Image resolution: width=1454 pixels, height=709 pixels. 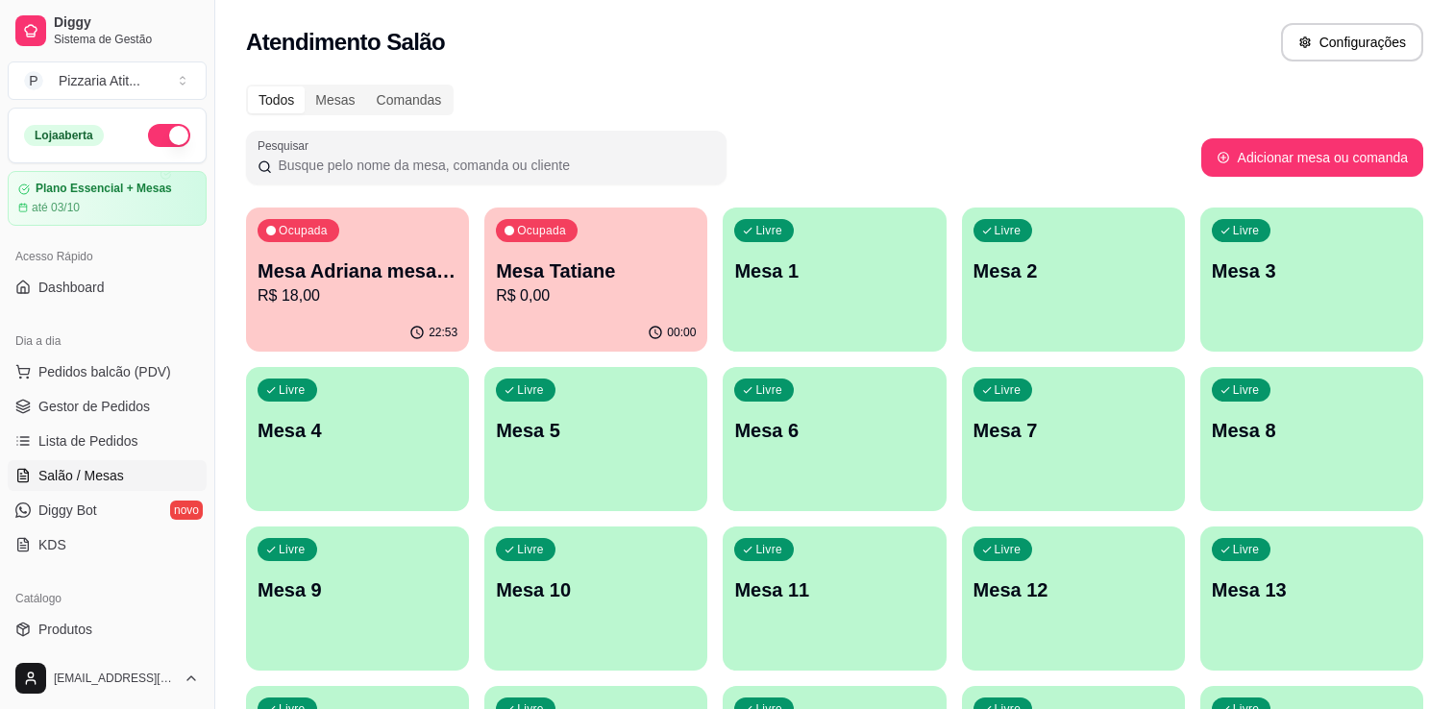 What do you see at coordinates (107, 407) in the screenshot?
I see `a: Gestor de Pedidos` at bounding box center [107, 407].